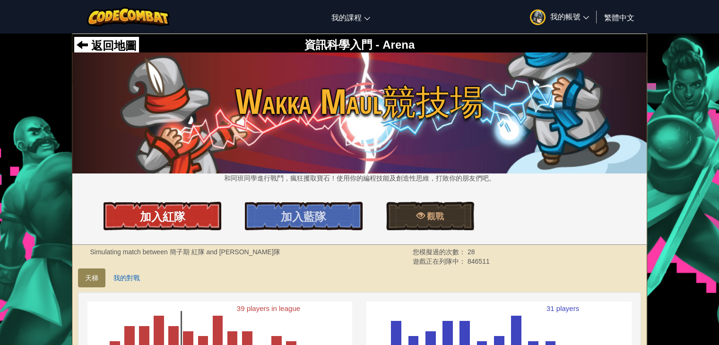 Image resolution: width=719 pixels, height=345 pixels. Describe the element at coordinates (127, 278) in the screenshot. I see `a: 我的對戰` at that location.